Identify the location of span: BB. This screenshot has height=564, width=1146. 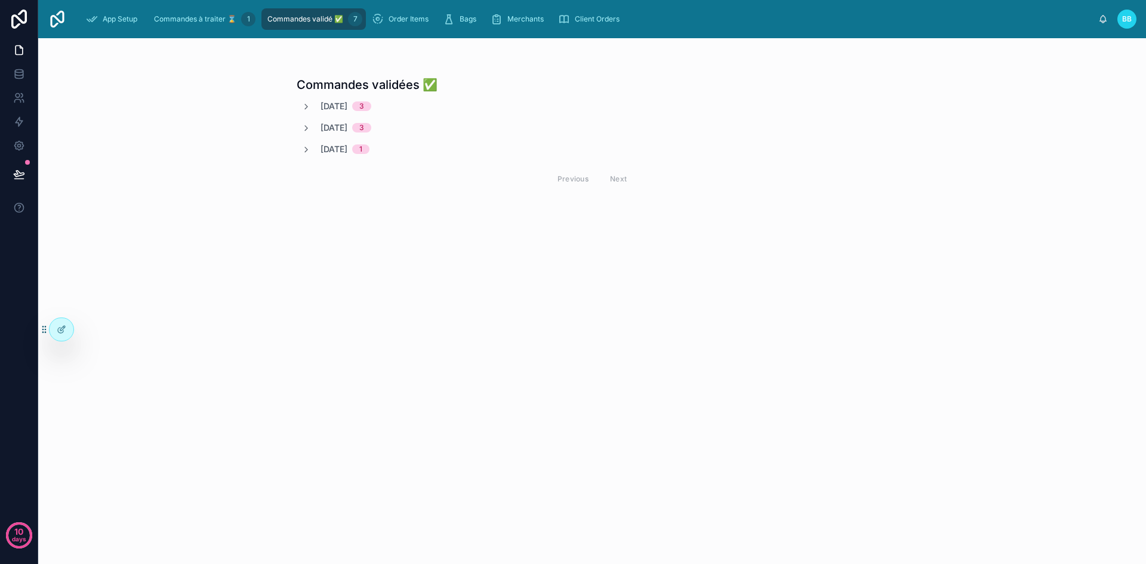
(1127, 19).